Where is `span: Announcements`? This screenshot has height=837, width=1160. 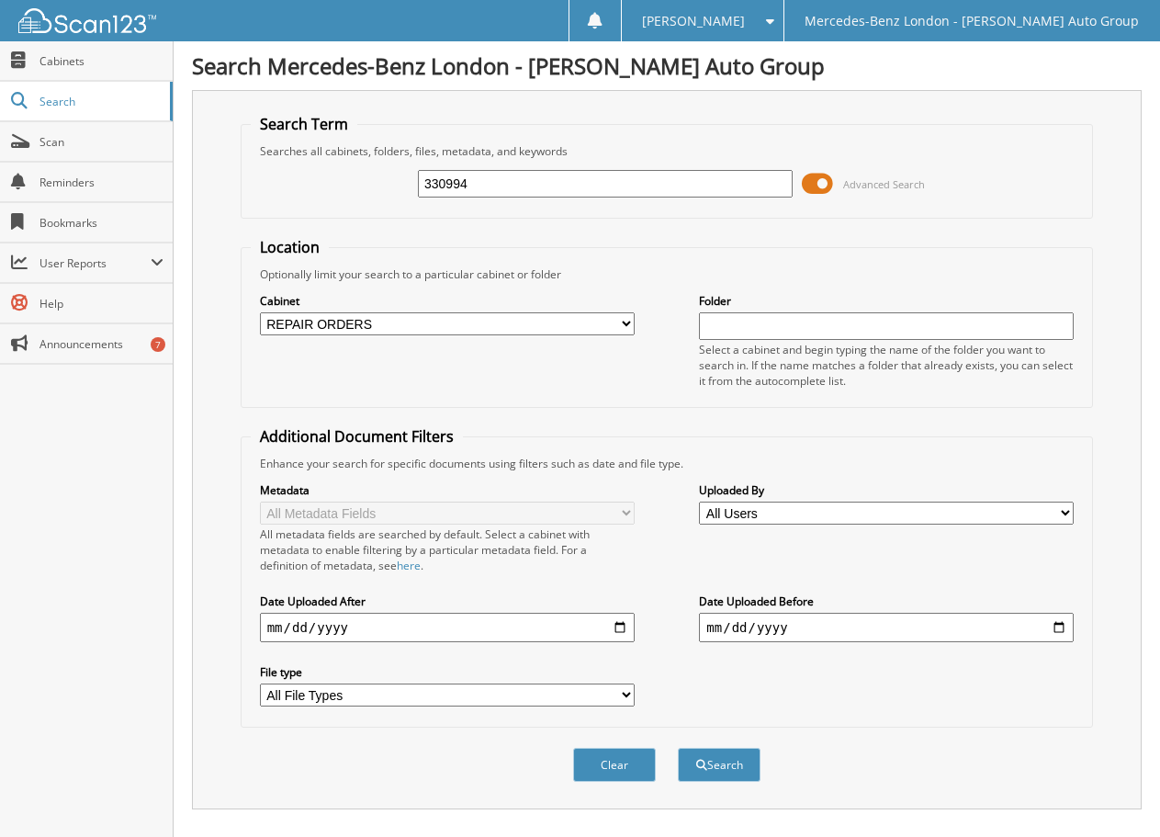 span: Announcements is located at coordinates (101, 344).